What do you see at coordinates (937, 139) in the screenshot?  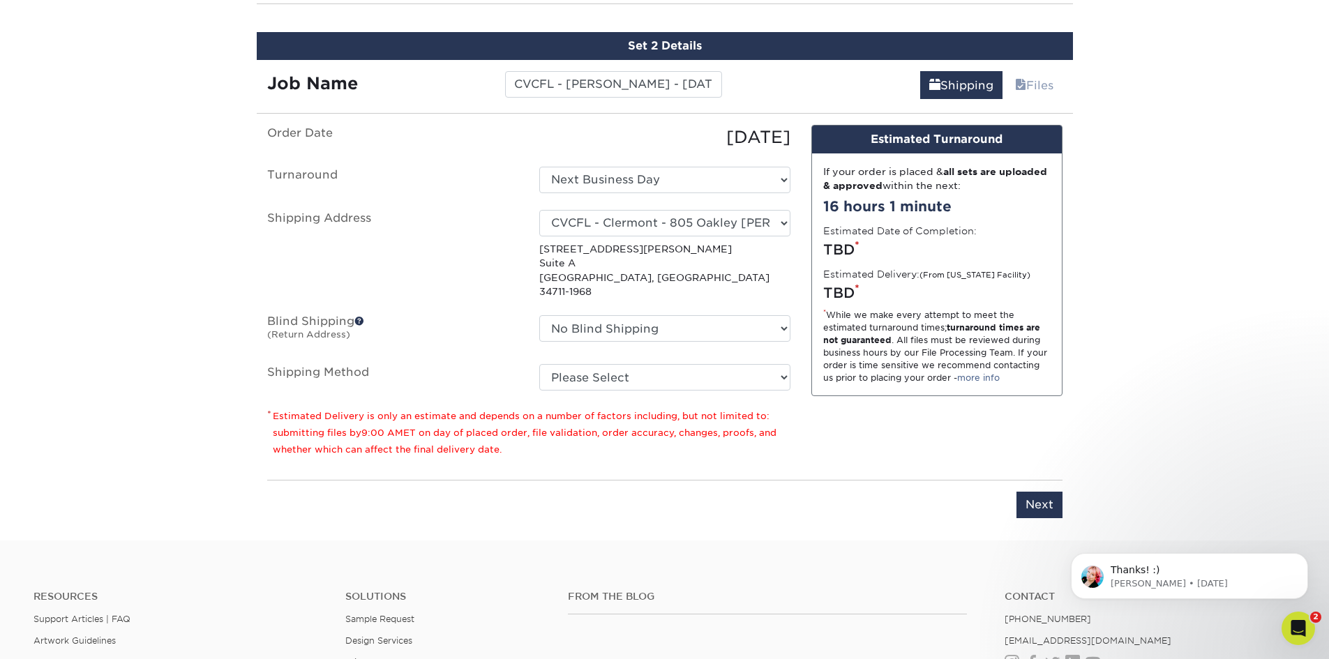 I see `div: Estimated Turnaround` at bounding box center [937, 139].